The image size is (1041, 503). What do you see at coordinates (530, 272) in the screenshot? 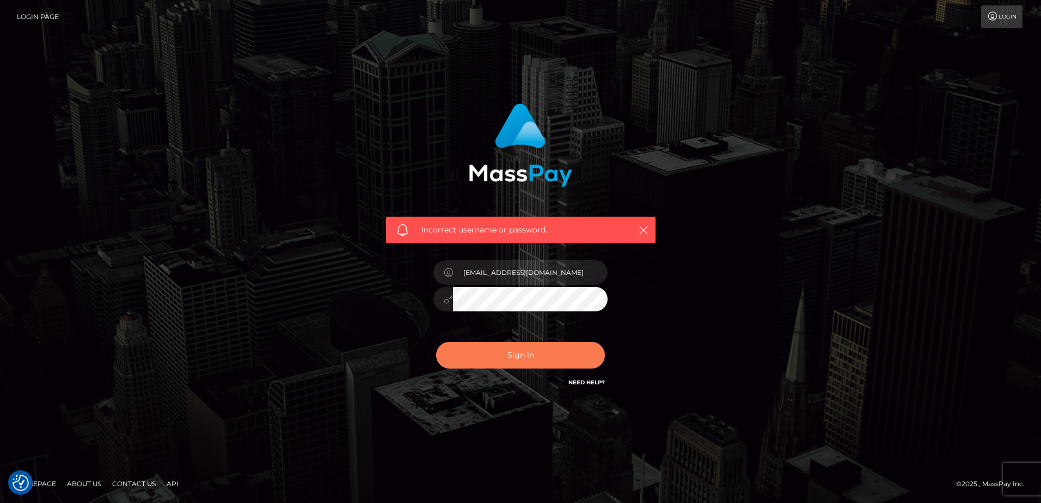
I see `input: Username...` at bounding box center [530, 272].